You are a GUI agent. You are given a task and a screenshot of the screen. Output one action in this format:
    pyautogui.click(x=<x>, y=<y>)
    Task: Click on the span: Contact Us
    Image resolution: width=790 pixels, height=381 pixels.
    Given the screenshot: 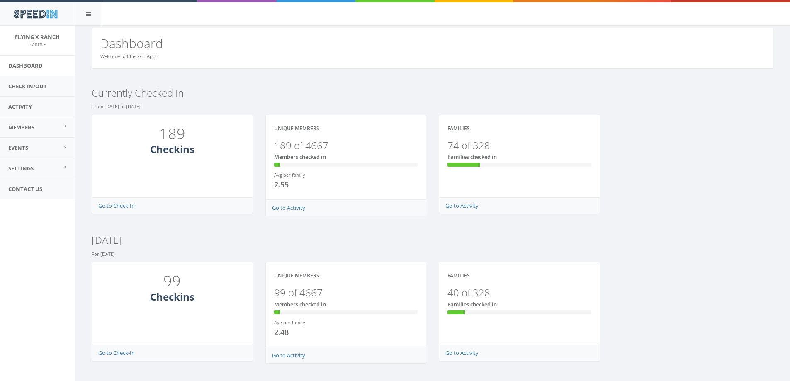 What is the action you would take?
    pyautogui.click(x=25, y=189)
    